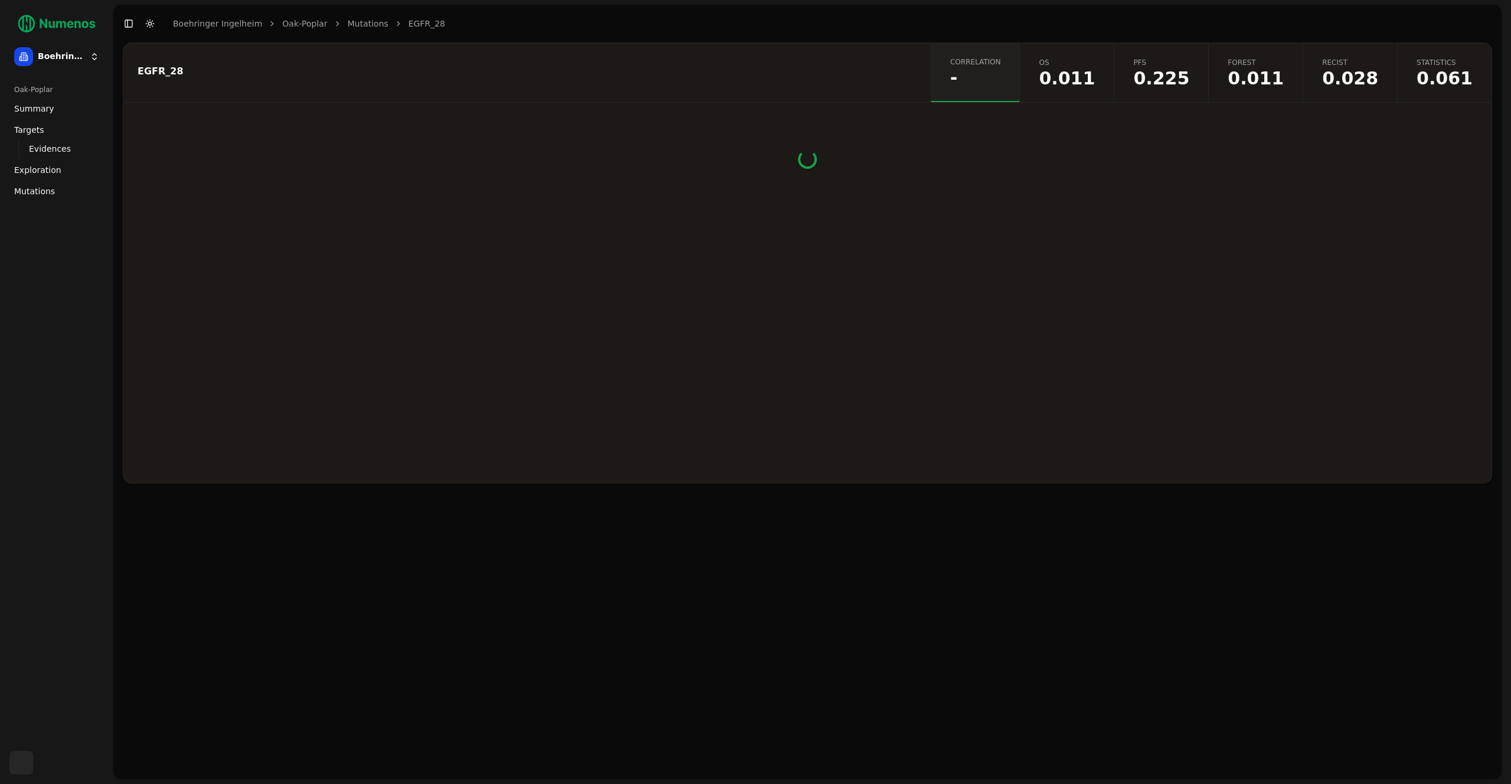  What do you see at coordinates (57, 57) in the screenshot?
I see `button: Boehringer Ingelheim` at bounding box center [57, 57].